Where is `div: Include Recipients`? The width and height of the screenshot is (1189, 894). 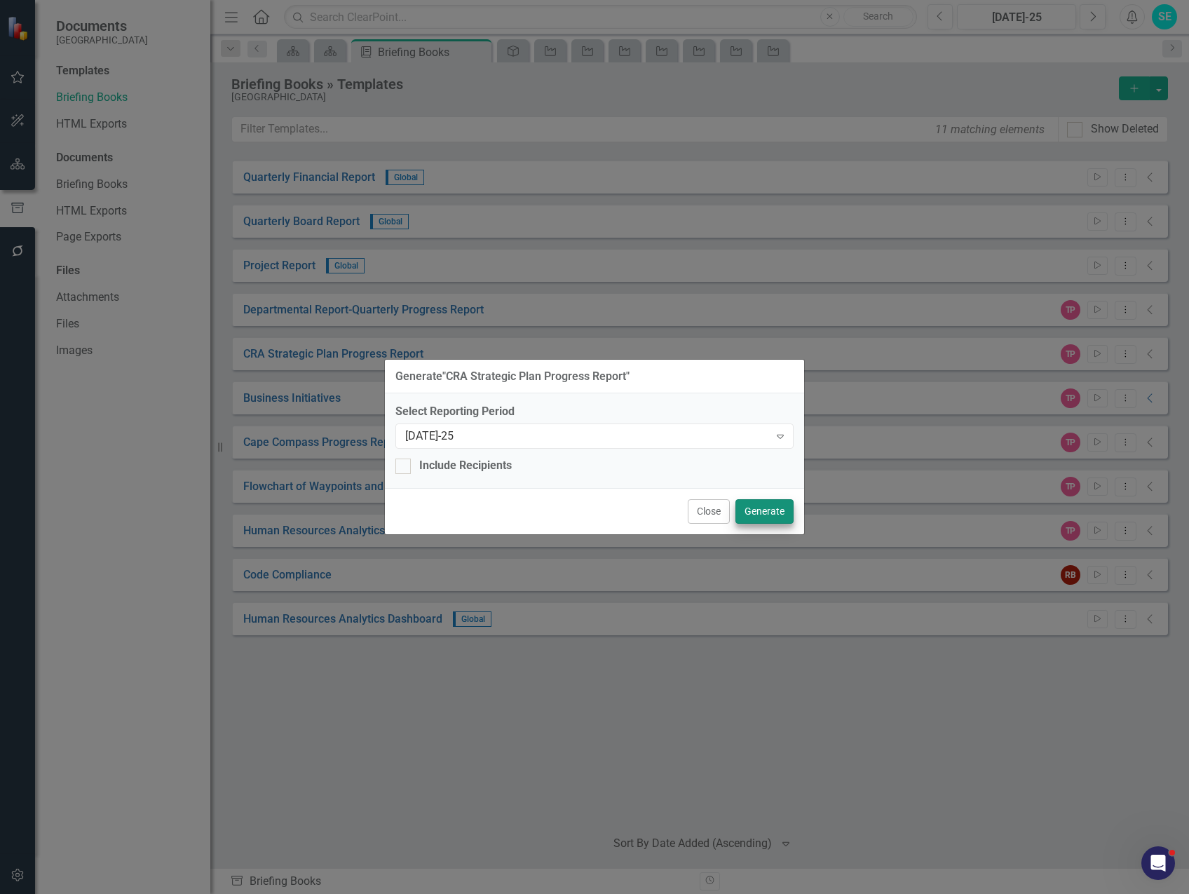
div: Include Recipients is located at coordinates (465, 465).